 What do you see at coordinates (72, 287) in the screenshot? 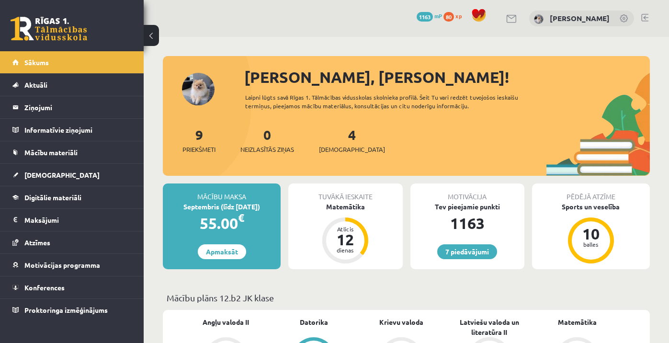
I see `a: Konferences` at bounding box center [72, 287].